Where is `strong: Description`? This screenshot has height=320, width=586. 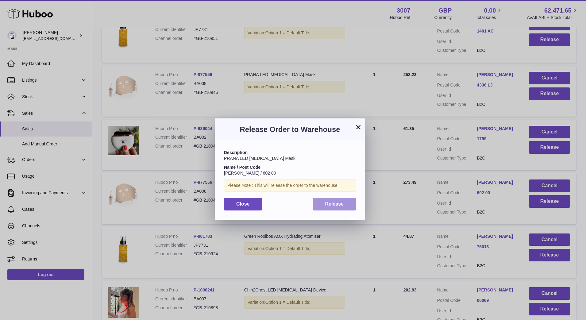
strong: Description is located at coordinates (236, 153).